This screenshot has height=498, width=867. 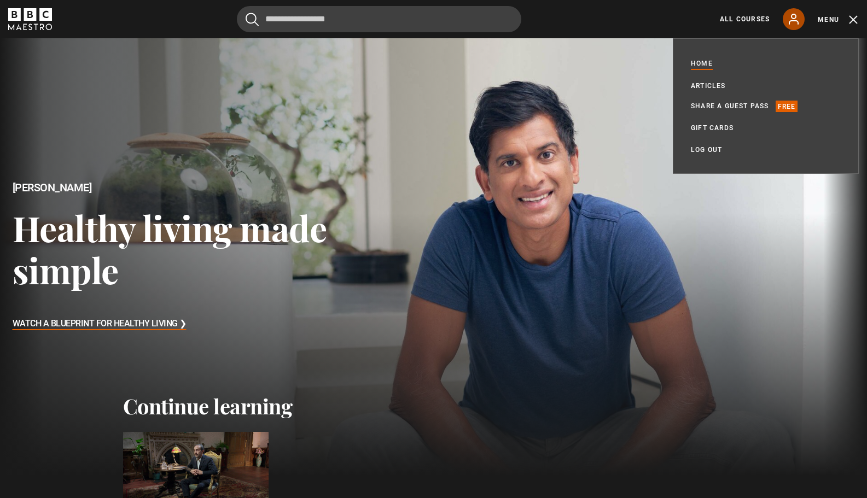 What do you see at coordinates (30, 19) in the screenshot?
I see `svg: BBC Maestro` at bounding box center [30, 19].